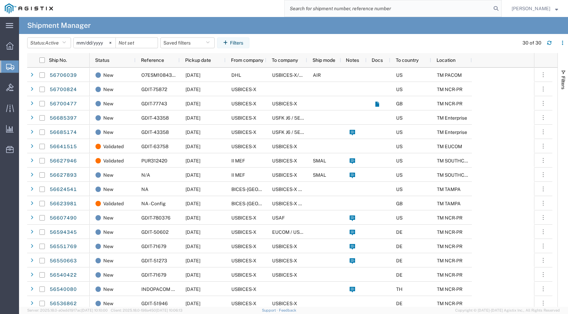 Image resolution: width=568 pixels, height=314 pixels. I want to click on span: Status, so click(102, 60).